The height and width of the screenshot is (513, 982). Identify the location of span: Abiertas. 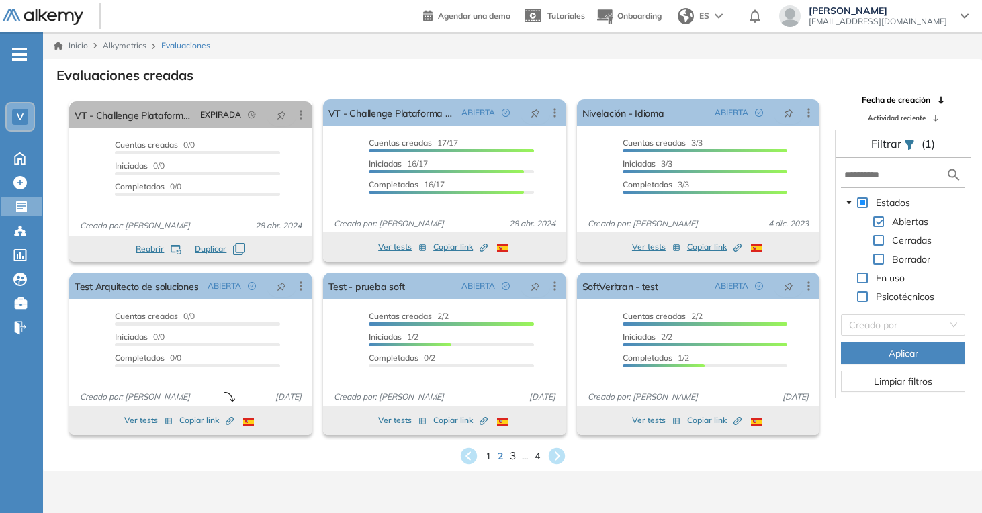
(910, 222).